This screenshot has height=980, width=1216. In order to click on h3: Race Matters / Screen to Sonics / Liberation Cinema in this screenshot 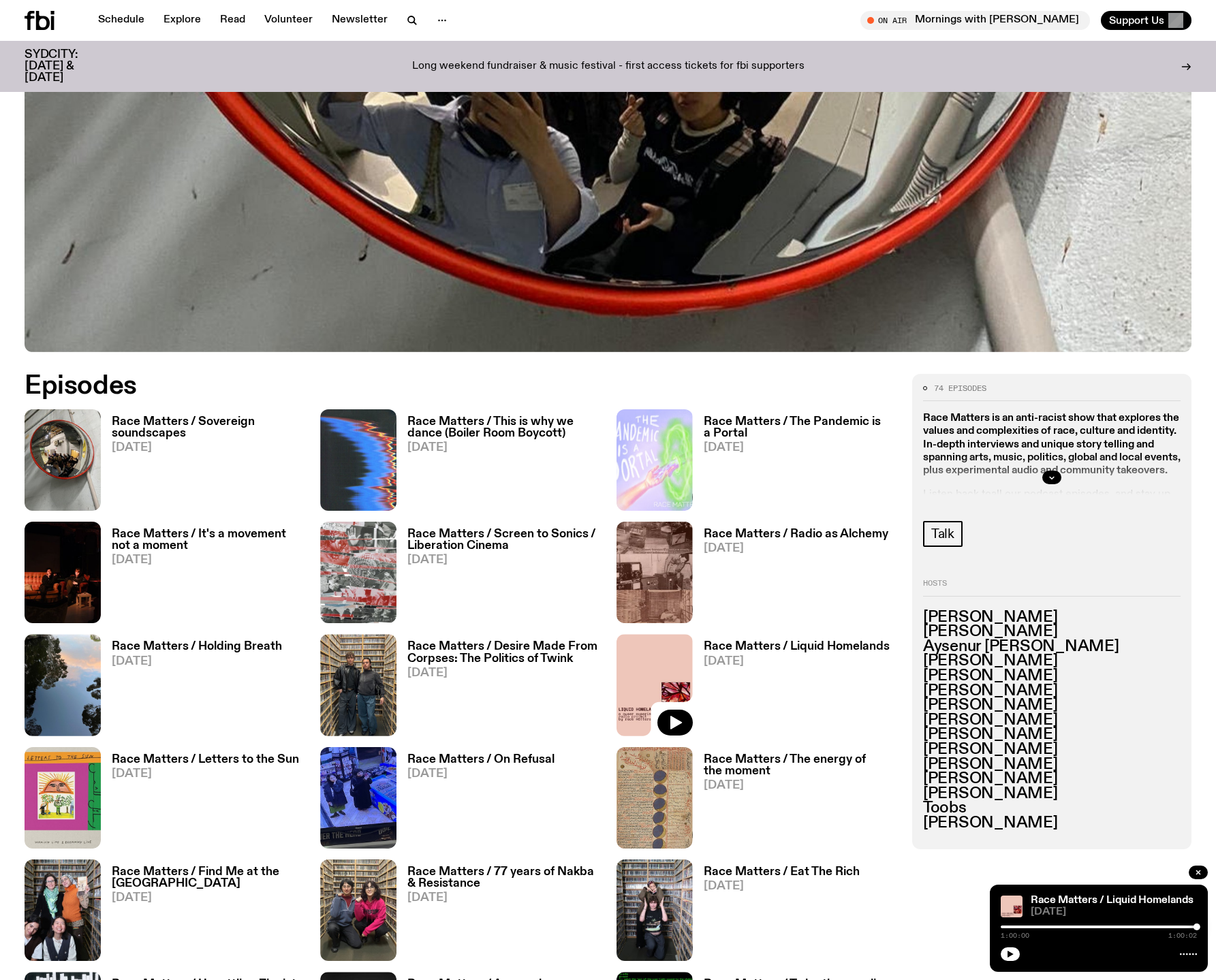, I will do `click(503, 540)`.